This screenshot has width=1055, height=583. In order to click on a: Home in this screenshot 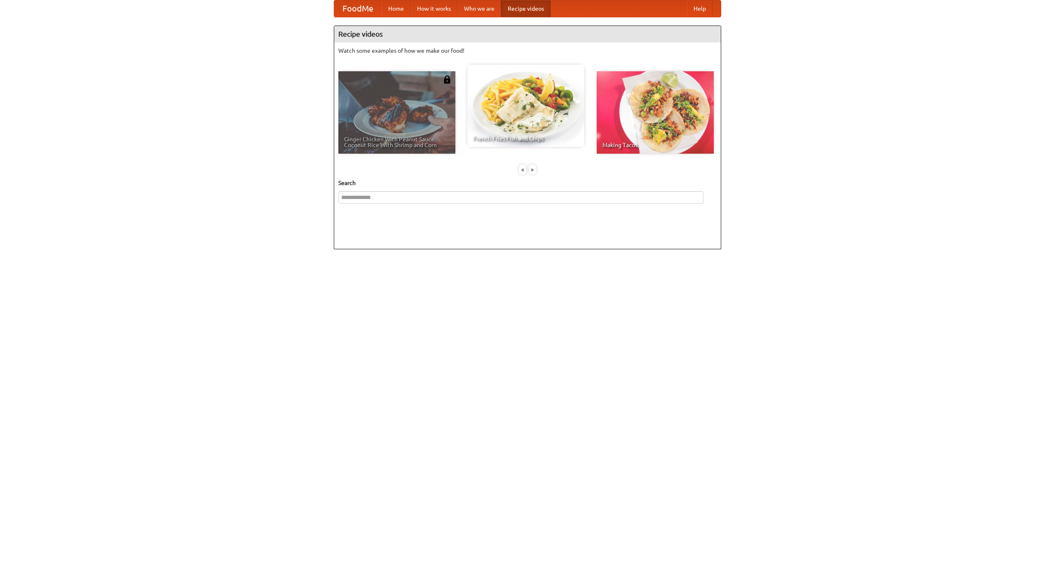, I will do `click(396, 9)`.